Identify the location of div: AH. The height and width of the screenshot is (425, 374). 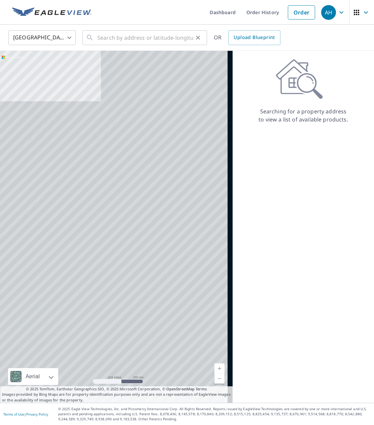
(328, 12).